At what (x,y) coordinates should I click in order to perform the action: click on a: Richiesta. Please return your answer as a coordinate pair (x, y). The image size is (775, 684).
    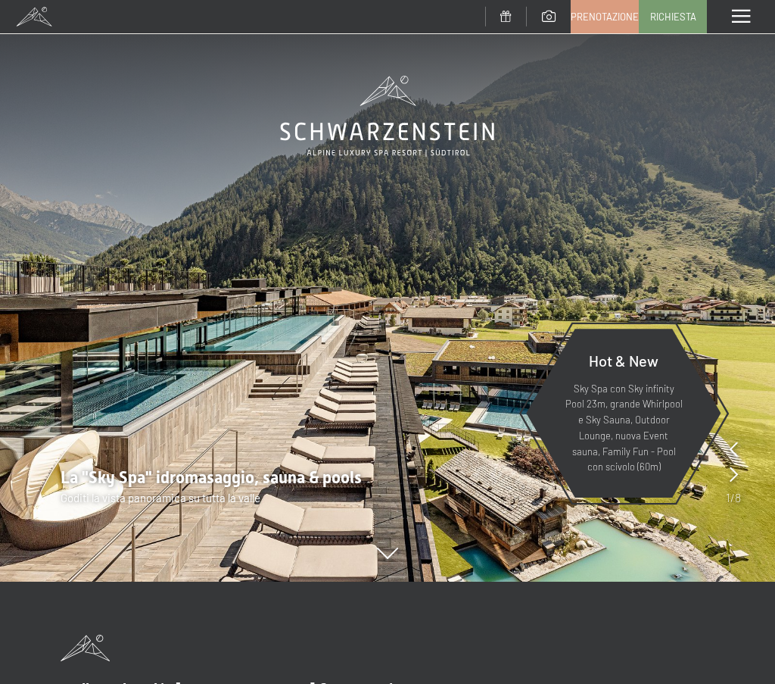
    Looking at the image, I should click on (673, 17).